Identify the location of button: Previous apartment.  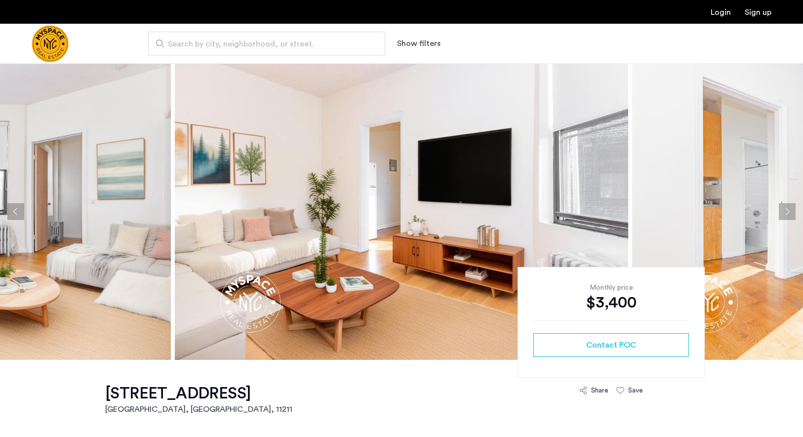
(16, 211).